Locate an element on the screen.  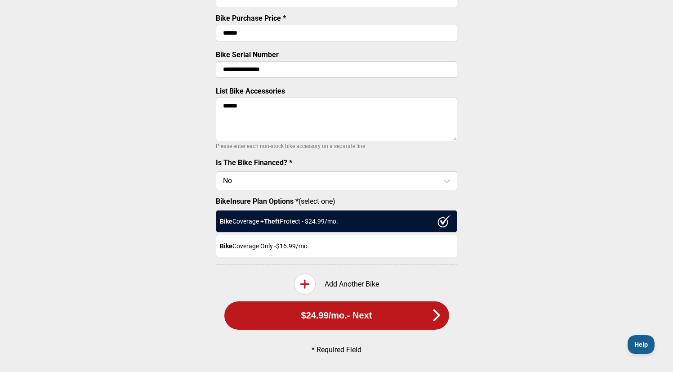
label: (select one) is located at coordinates (336, 201).